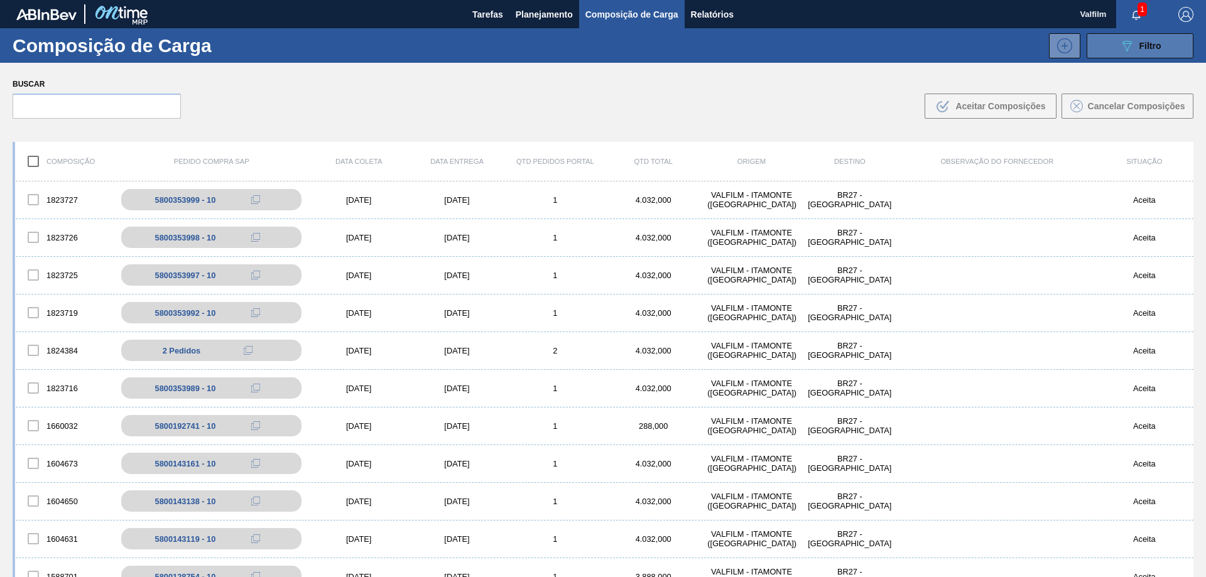  I want to click on div: 1823725, so click(64, 275).